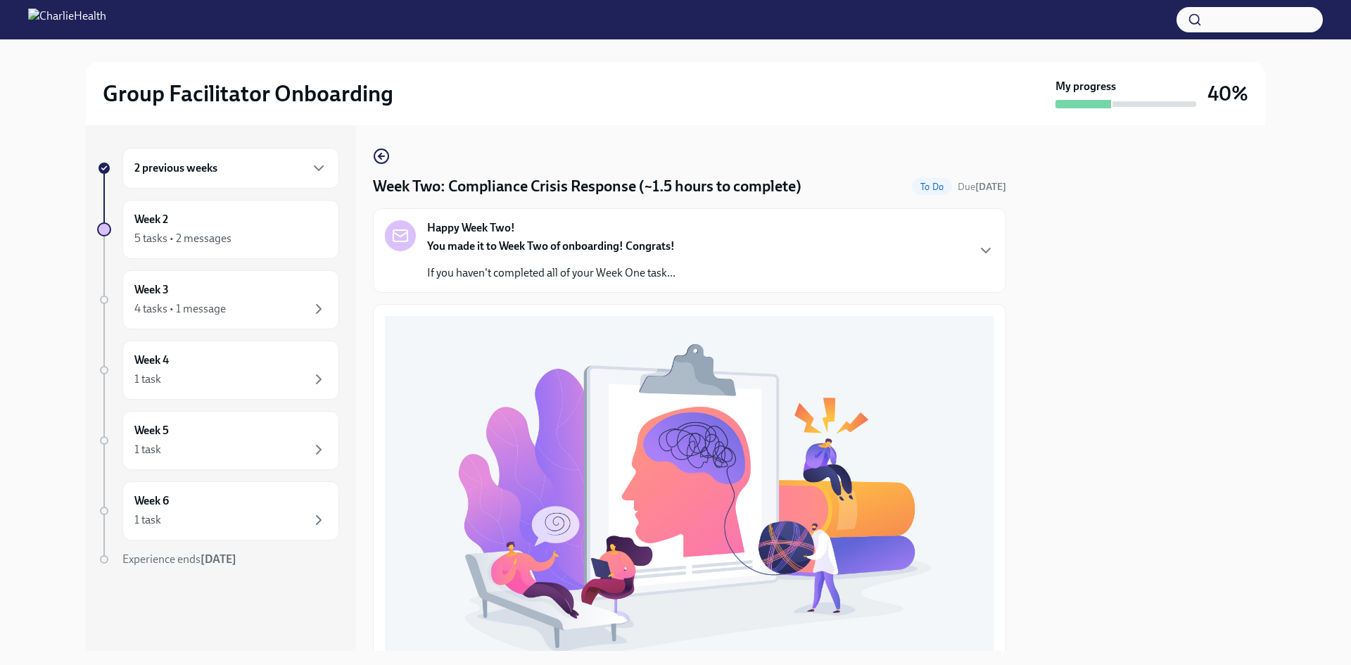  I want to click on a: Week 34 tasks • 1 message, so click(218, 300).